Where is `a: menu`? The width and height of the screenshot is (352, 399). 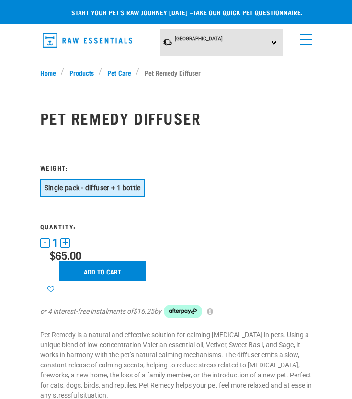 a: menu is located at coordinates (304, 37).